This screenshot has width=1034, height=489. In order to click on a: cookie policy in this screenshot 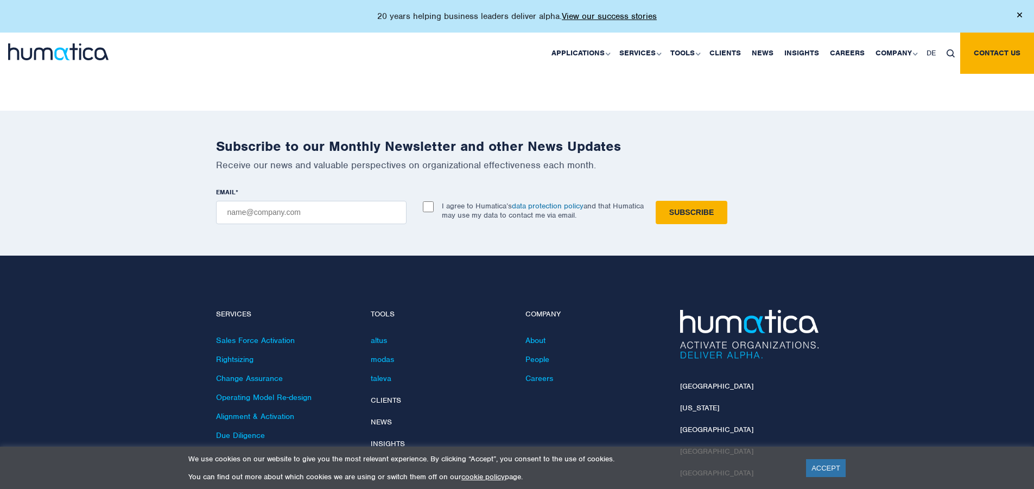, I will do `click(483, 477)`.